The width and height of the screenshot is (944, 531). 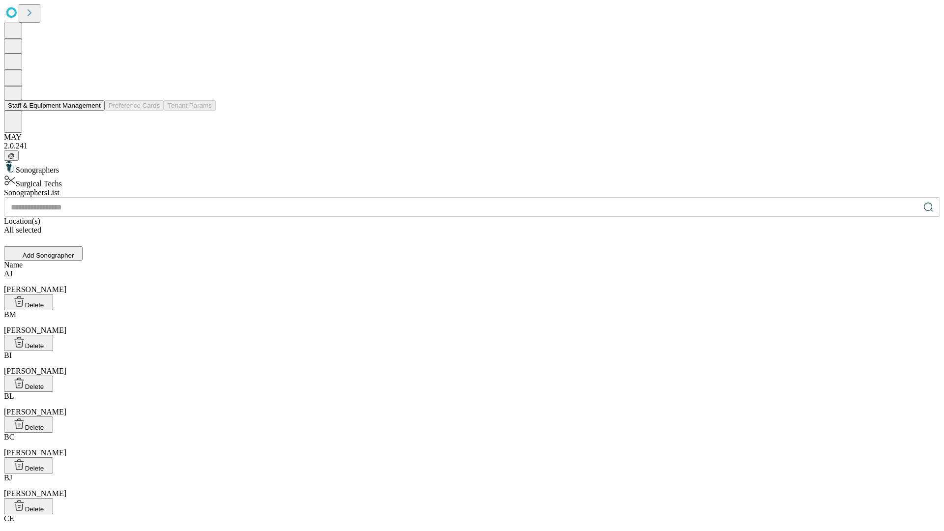 I want to click on button: Staff & Equipment Management, so click(x=54, y=105).